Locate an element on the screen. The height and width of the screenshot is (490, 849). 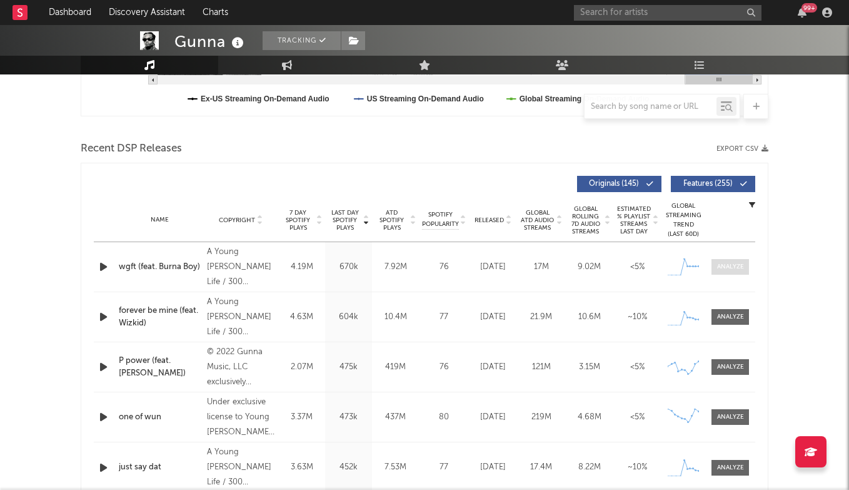
div: 3.37M is located at coordinates (301, 417).